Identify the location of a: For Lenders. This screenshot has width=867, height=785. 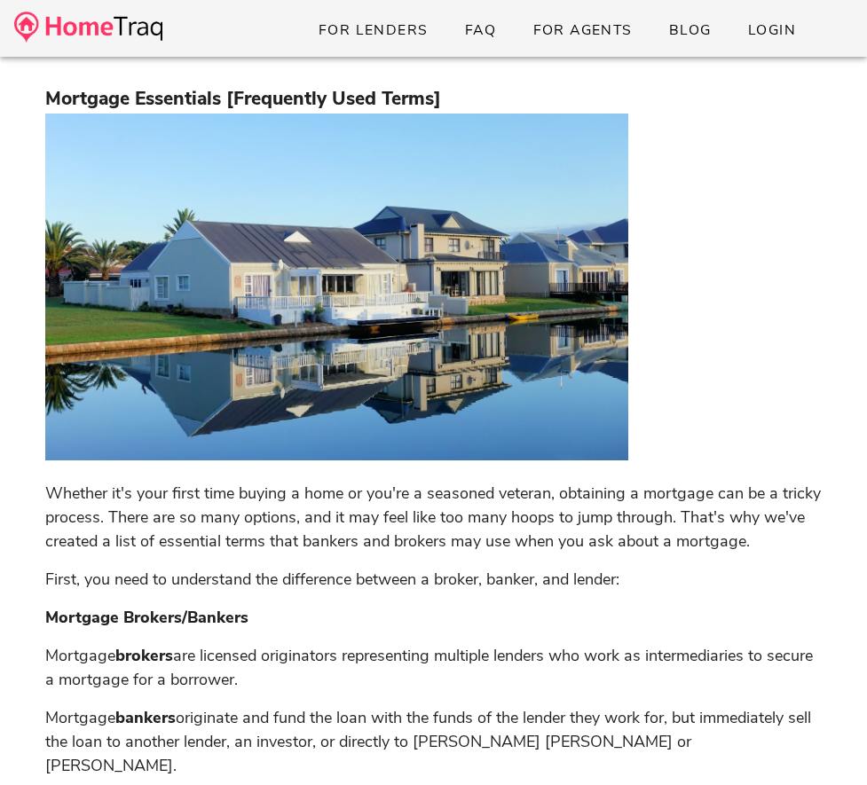
(373, 30).